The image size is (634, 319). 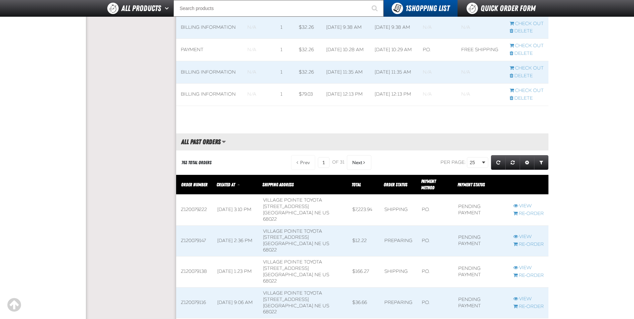 I want to click on a: View Z120079116 order, so click(x=529, y=299).